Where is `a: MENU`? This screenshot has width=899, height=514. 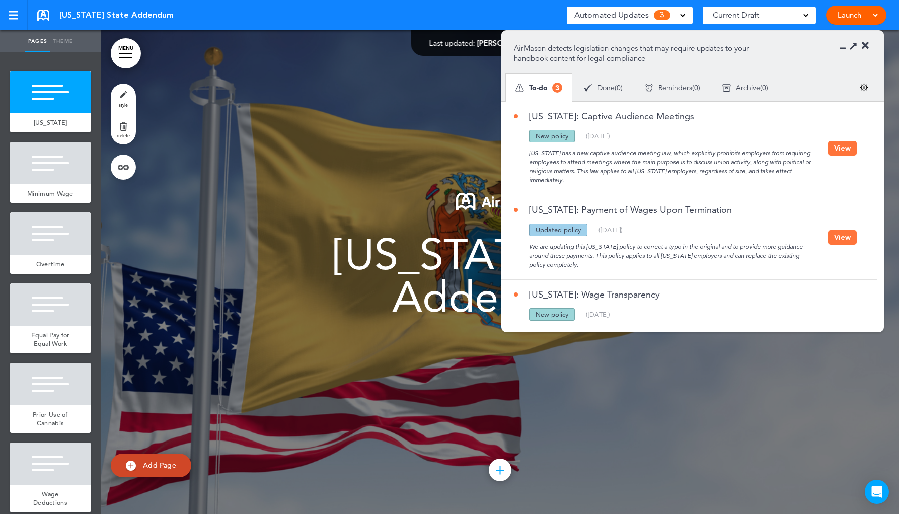
a: MENU is located at coordinates (126, 53).